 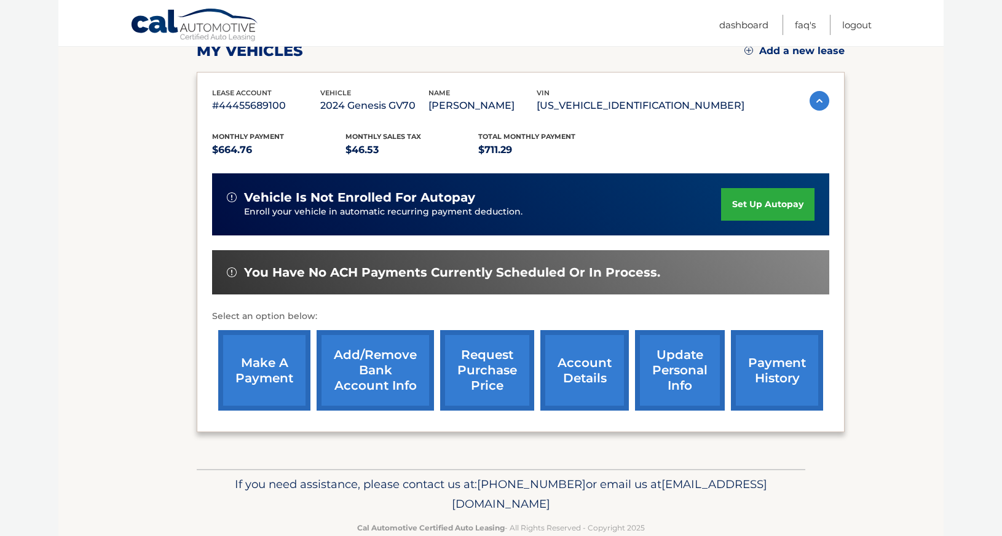 What do you see at coordinates (857, 25) in the screenshot?
I see `a: Logout` at bounding box center [857, 25].